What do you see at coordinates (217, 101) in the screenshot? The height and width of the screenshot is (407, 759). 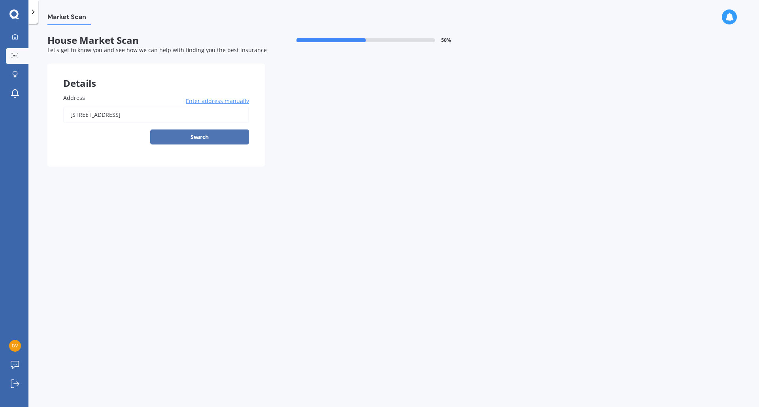 I see `span: Enter address manually` at bounding box center [217, 101].